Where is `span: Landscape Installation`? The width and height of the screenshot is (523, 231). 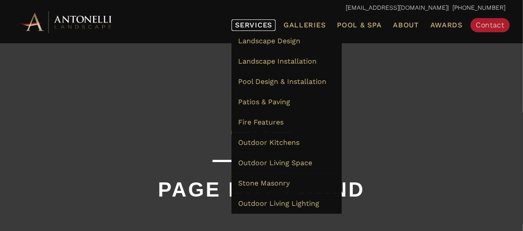
span: Landscape Installation is located at coordinates (278, 61).